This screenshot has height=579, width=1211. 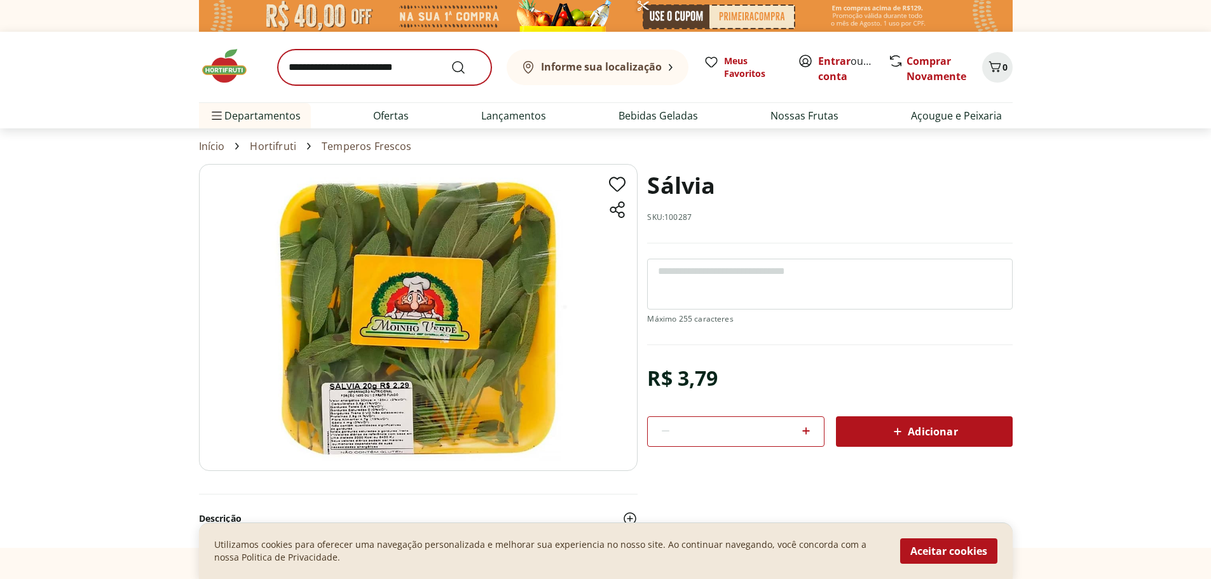 What do you see at coordinates (669, 217) in the screenshot?
I see `p: SKU: 100287` at bounding box center [669, 217].